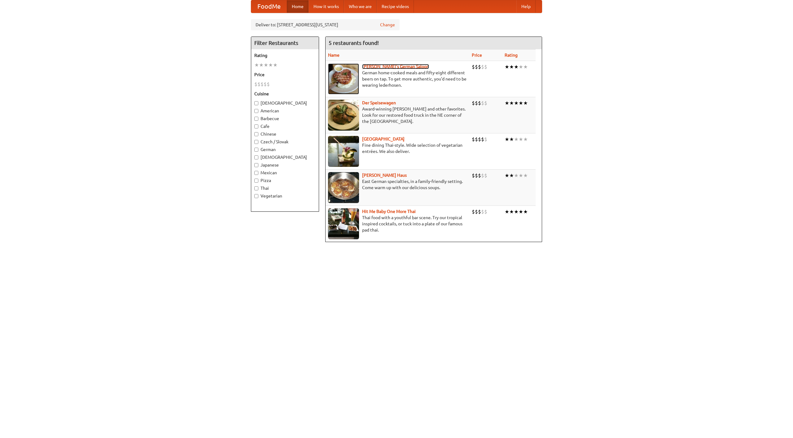 The image size is (793, 438). I want to click on input: Mexican, so click(256, 173).